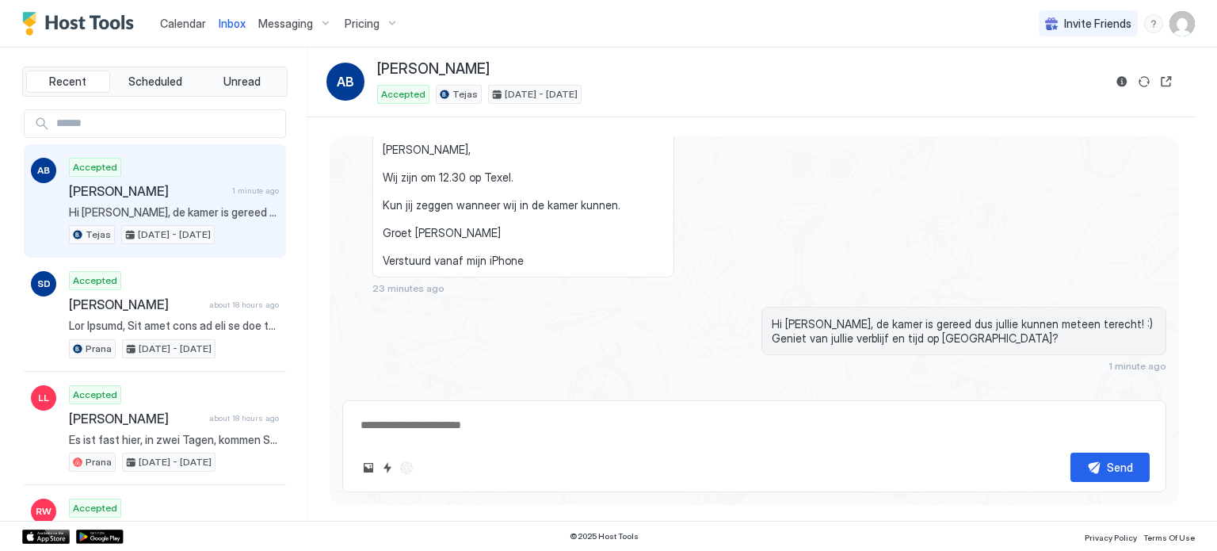 This screenshot has height=551, width=1217. Describe the element at coordinates (1122, 82) in the screenshot. I see `button: Reservation information` at that location.